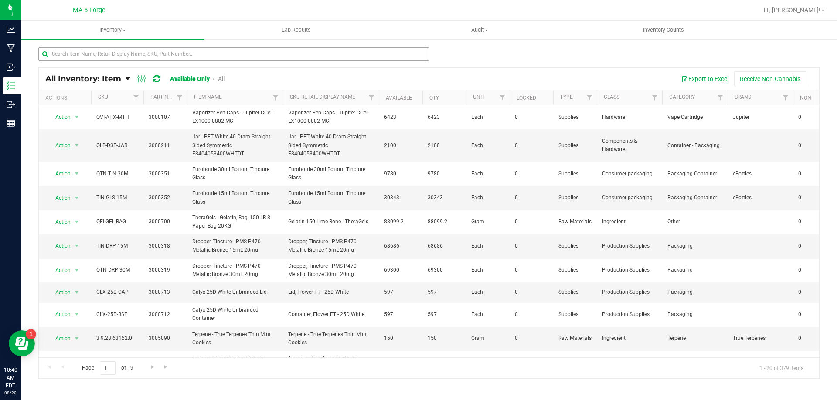  Describe the element at coordinates (221, 79) in the screenshot. I see `a: All` at that location.